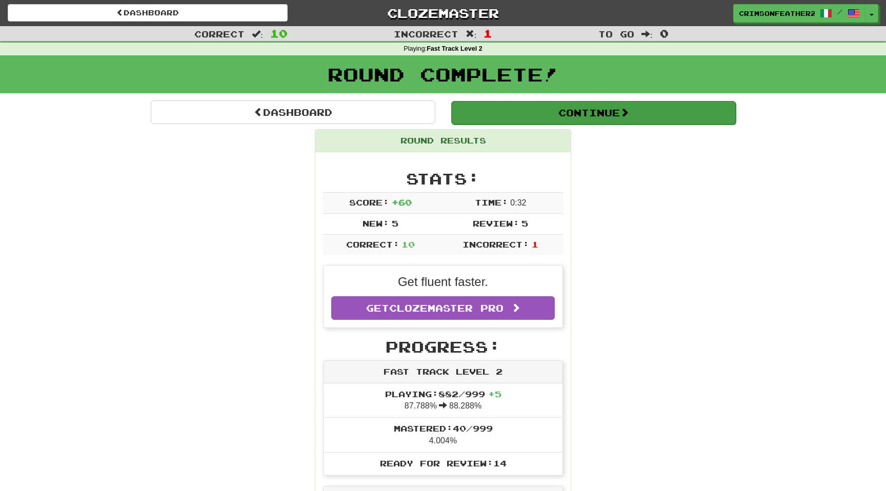 This screenshot has height=491, width=886. Describe the element at coordinates (443, 435) in the screenshot. I see `li: 4.004%` at that location.